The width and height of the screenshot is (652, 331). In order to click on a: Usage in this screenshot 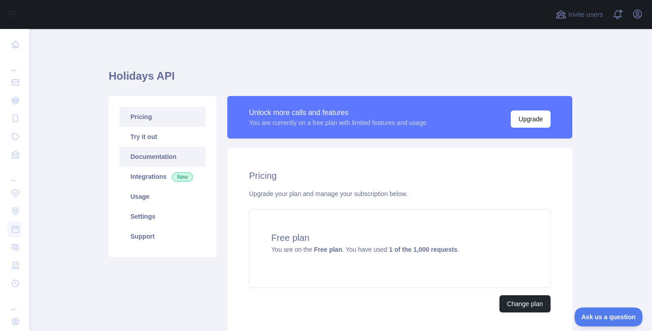, I will do `click(163, 197)`.